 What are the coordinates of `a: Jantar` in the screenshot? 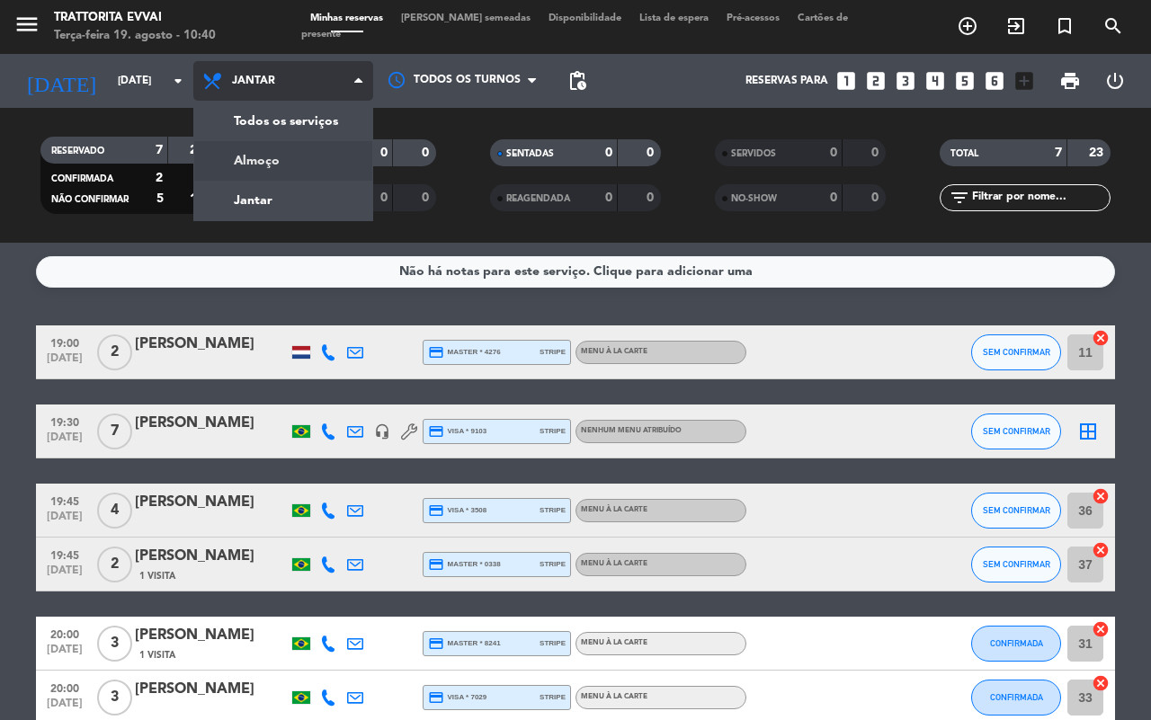 It's located at (283, 201).